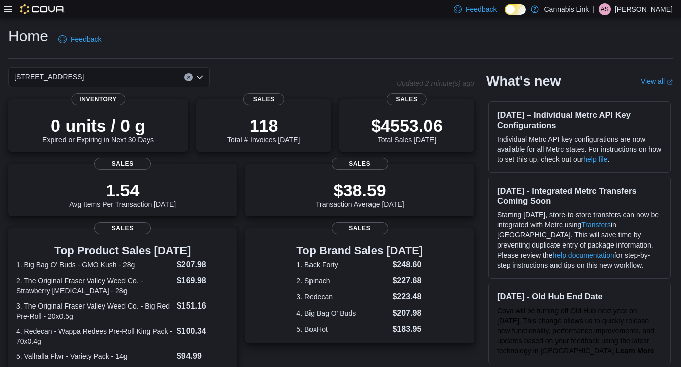  I want to click on h2: What's new, so click(523, 81).